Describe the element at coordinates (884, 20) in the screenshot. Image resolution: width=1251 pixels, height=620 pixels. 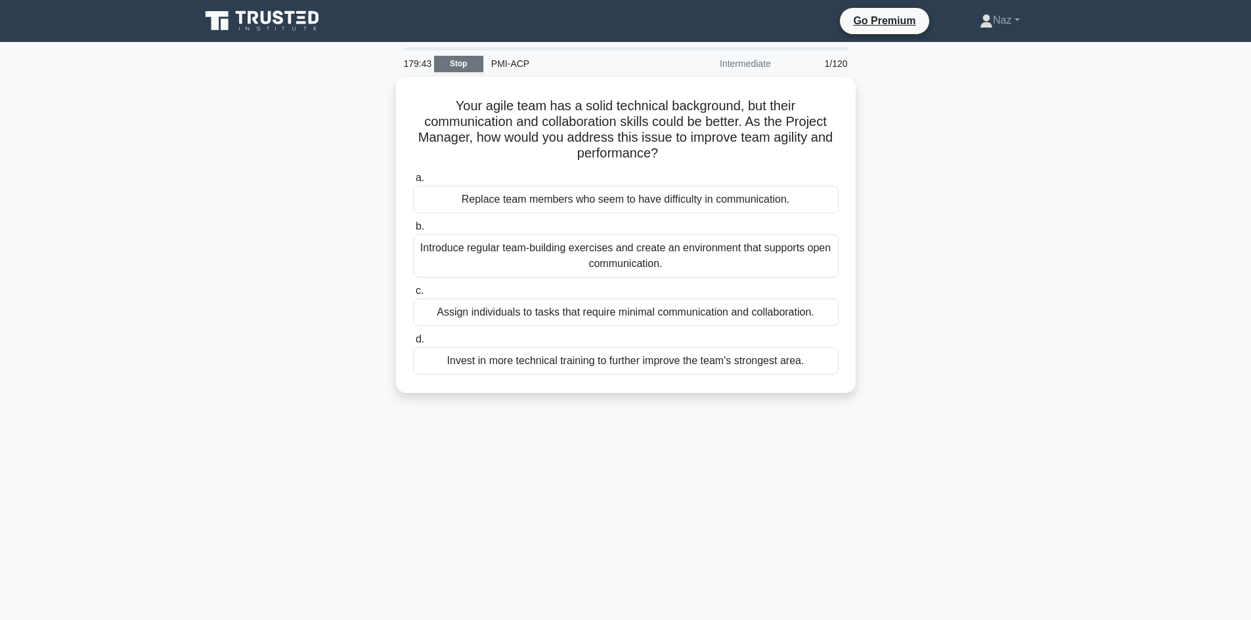
I see `a: Go Premium` at that location.